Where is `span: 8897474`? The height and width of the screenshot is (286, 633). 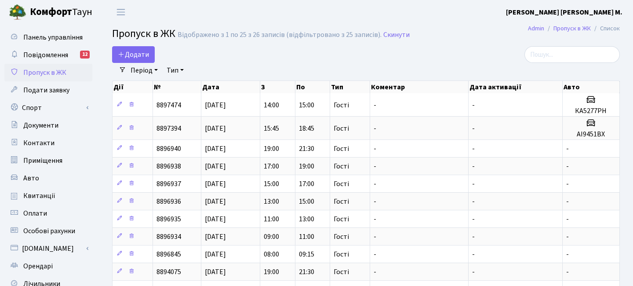
span: 8897474 is located at coordinates (169, 105).